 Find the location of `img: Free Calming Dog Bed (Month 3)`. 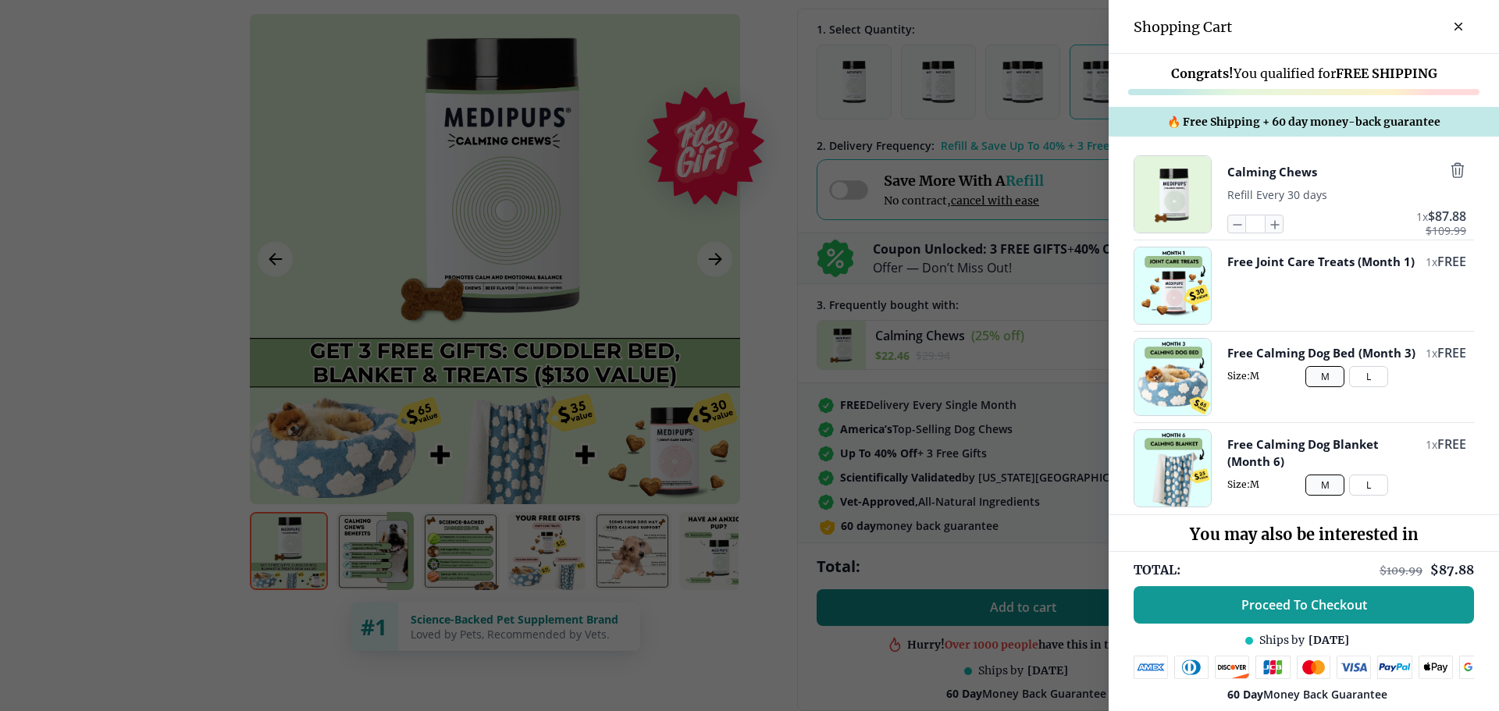

img: Free Calming Dog Bed (Month 3) is located at coordinates (1173, 377).